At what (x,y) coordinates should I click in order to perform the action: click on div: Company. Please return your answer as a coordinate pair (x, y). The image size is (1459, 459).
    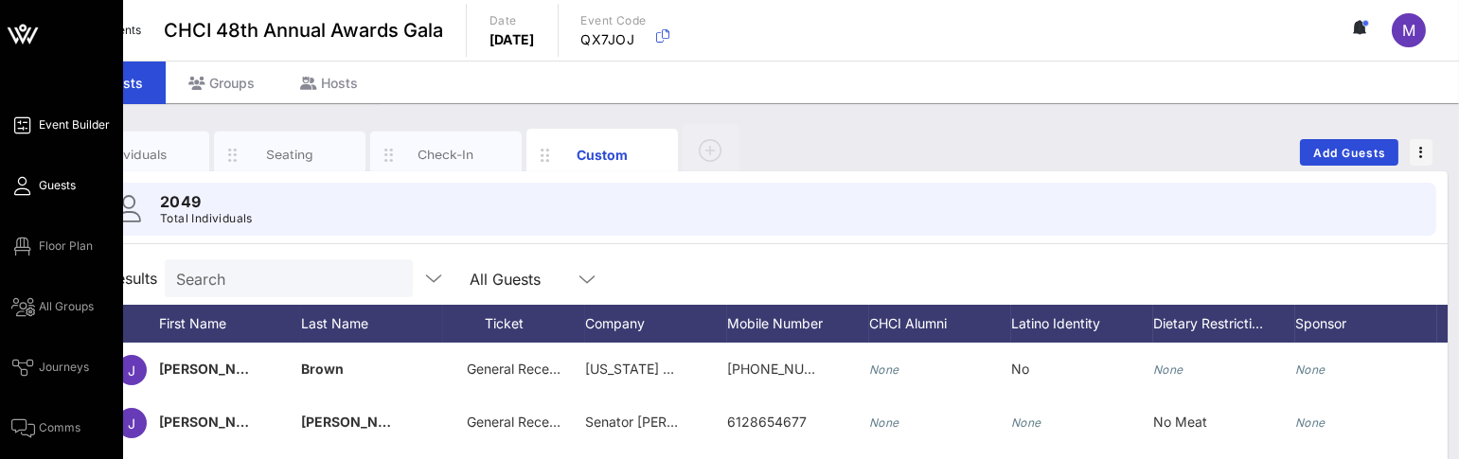
    Looking at the image, I should click on (656, 324).